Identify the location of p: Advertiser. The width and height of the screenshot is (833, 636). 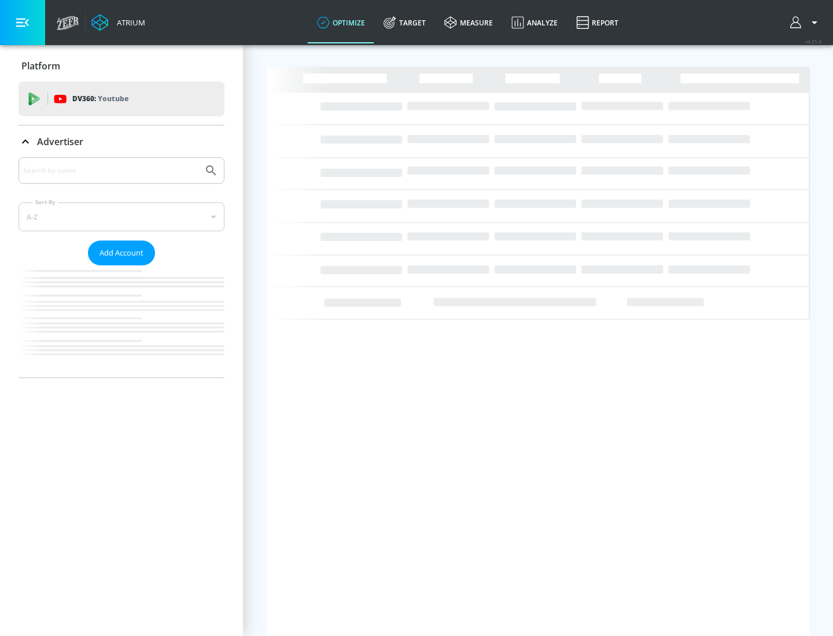
(60, 142).